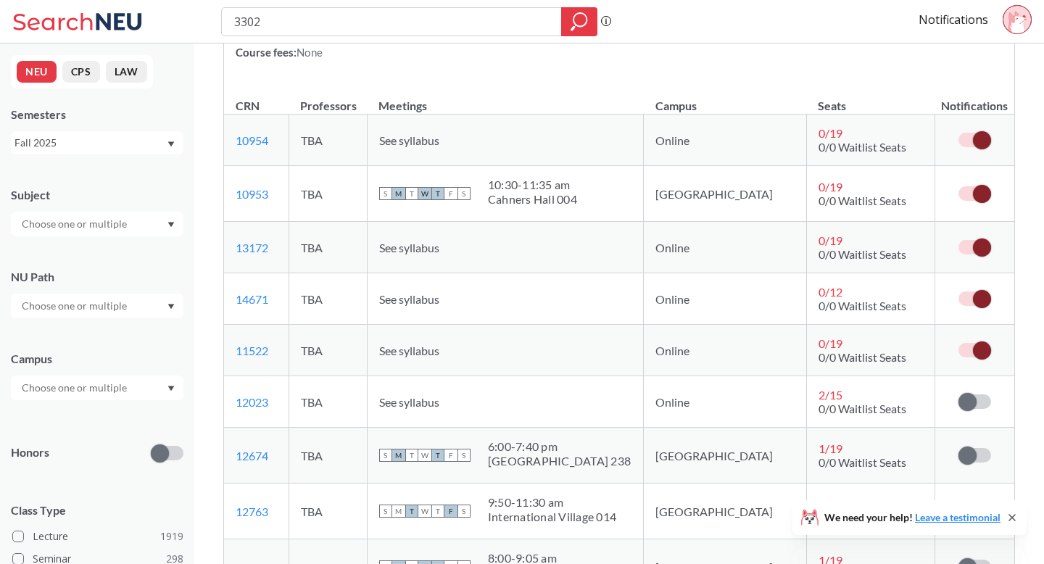 Image resolution: width=1044 pixels, height=564 pixels. I want to click on a: Notifications, so click(954, 20).